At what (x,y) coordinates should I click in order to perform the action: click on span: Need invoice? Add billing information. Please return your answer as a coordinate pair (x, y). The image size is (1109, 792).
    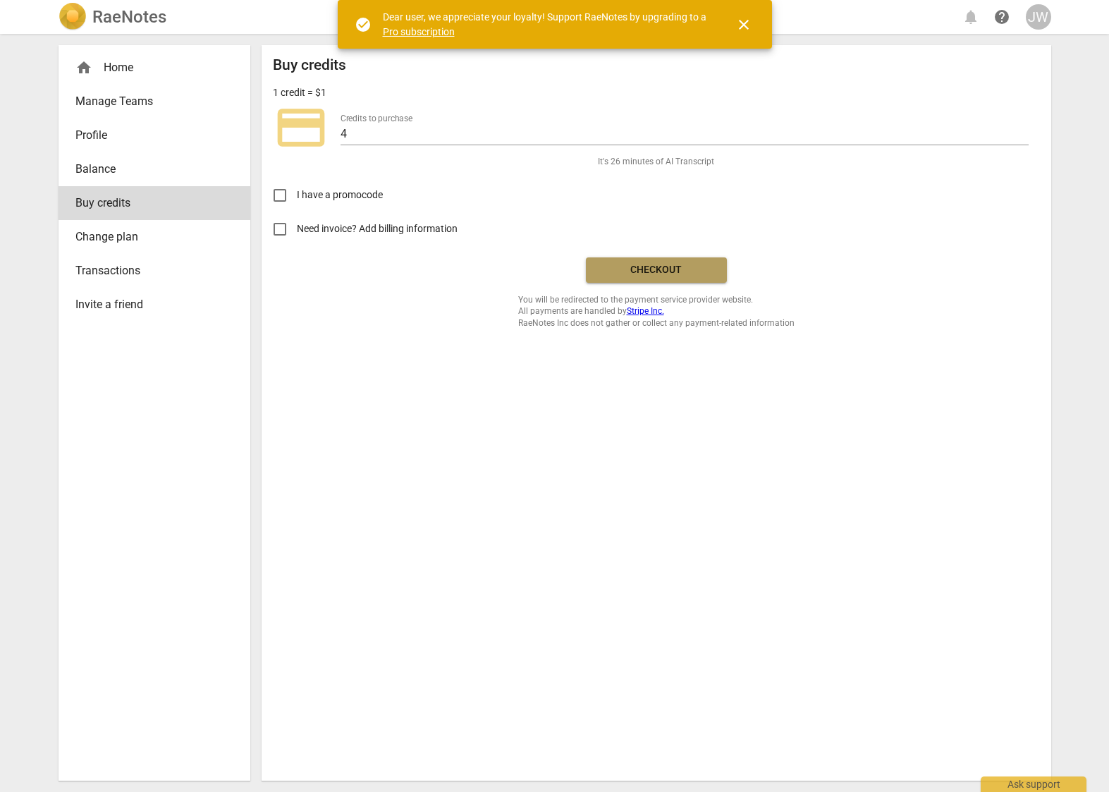
    Looking at the image, I should click on (378, 228).